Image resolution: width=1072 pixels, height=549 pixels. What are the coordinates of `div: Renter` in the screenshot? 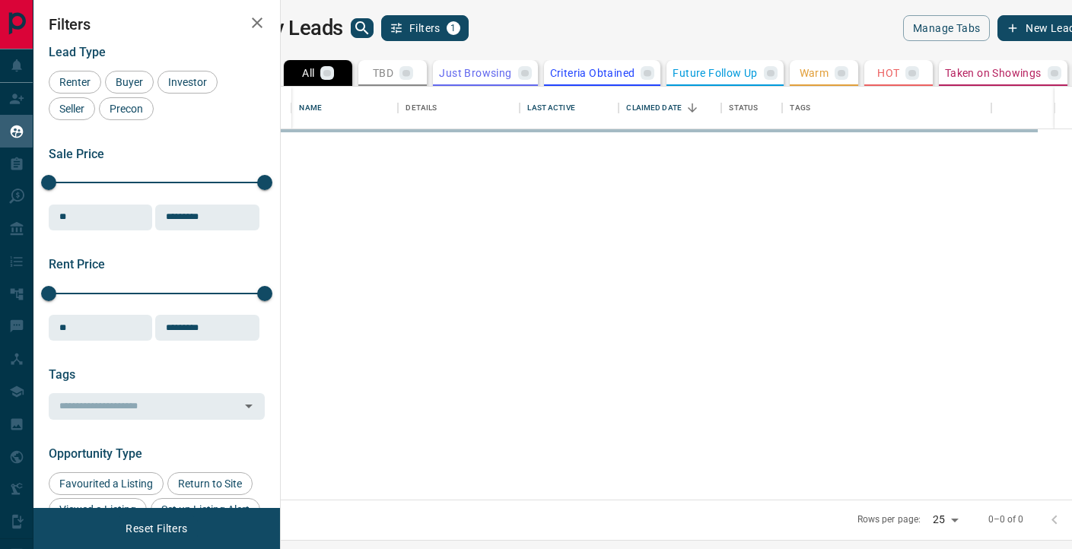 It's located at (75, 82).